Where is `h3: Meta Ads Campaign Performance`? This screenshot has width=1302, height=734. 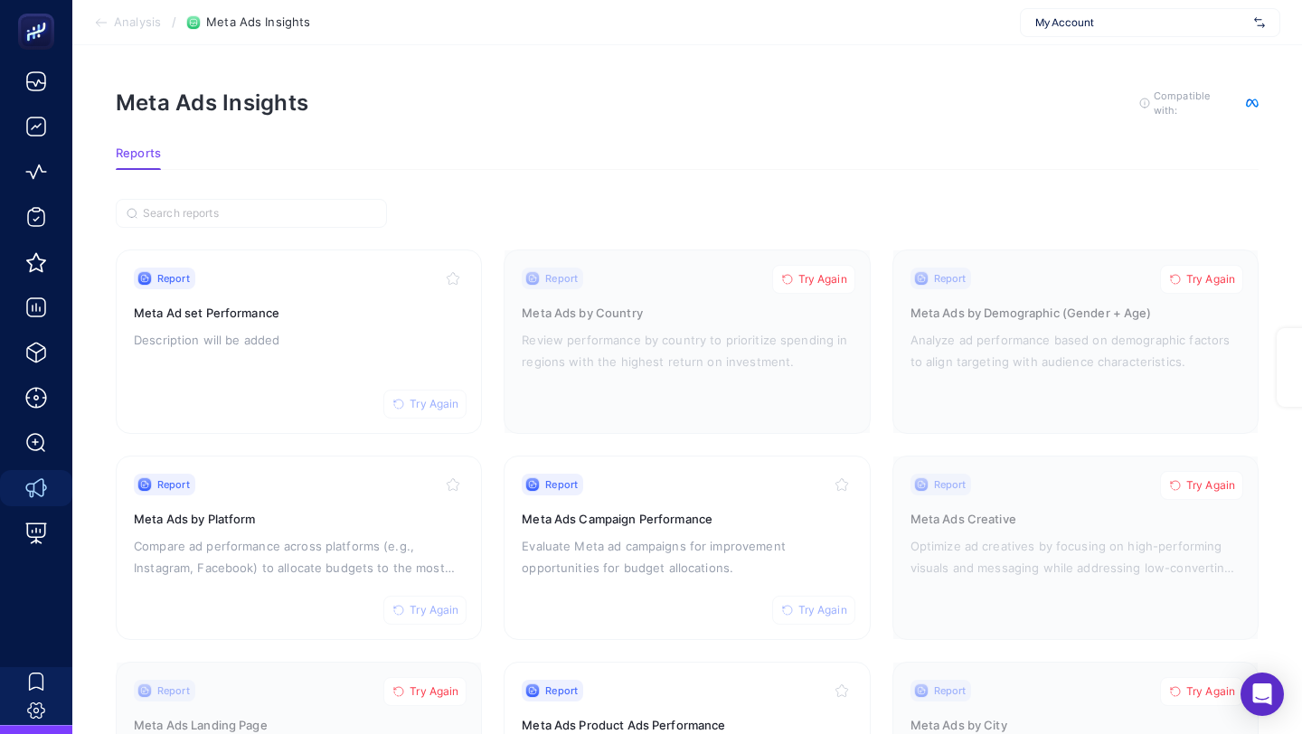
h3: Meta Ads Campaign Performance is located at coordinates (686, 519).